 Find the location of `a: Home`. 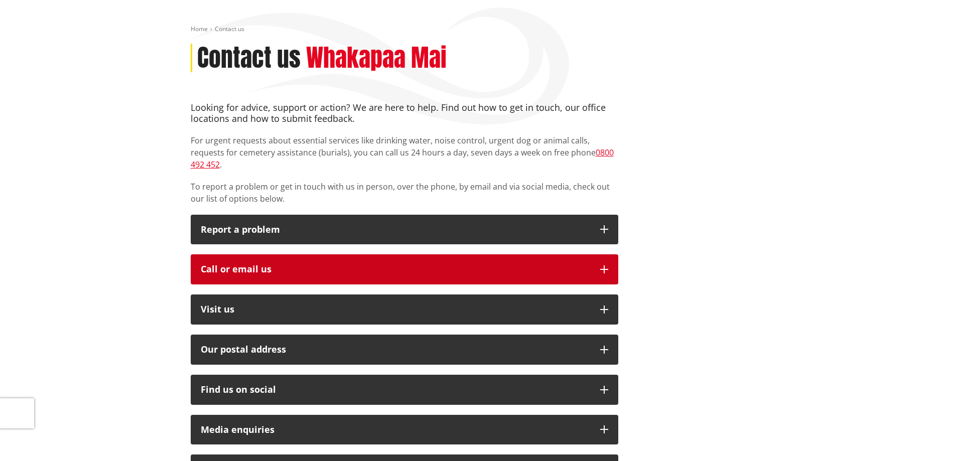

a: Home is located at coordinates (199, 29).